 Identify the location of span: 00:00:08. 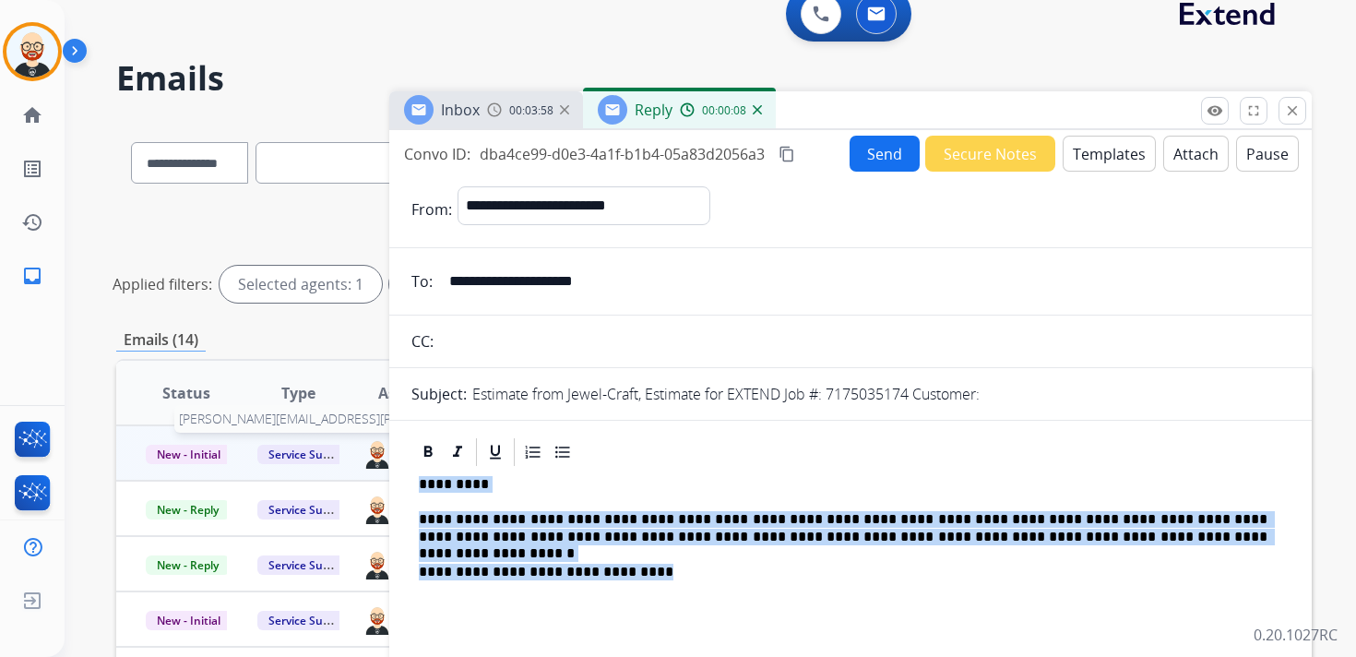
(724, 111).